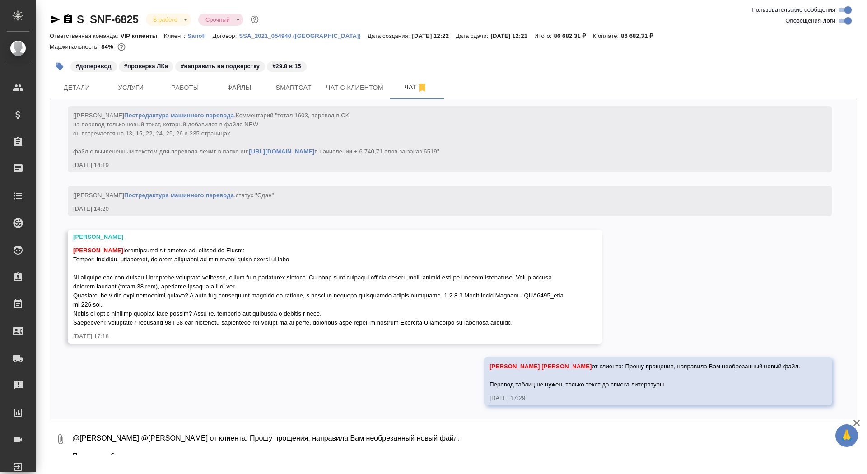  What do you see at coordinates (85, 36) in the screenshot?
I see `p: Ответственная команда:` at bounding box center [85, 36].